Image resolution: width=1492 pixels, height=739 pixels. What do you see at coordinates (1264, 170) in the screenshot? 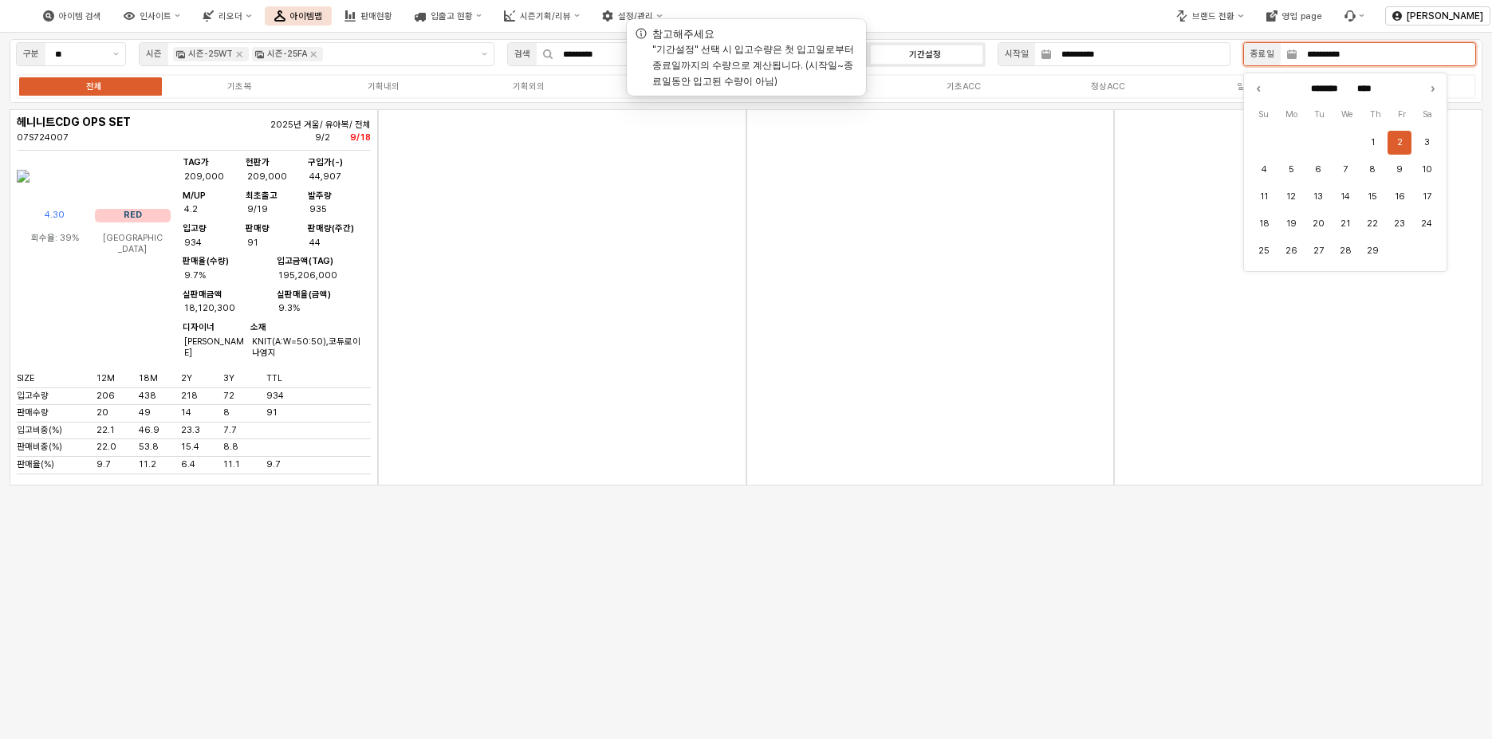
I see `button: 2024-02-04` at bounding box center [1264, 170].